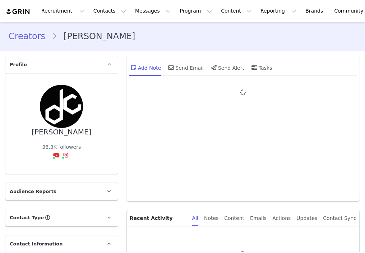 This screenshot has width=365, height=253. I want to click on span: Audience Reports, so click(33, 191).